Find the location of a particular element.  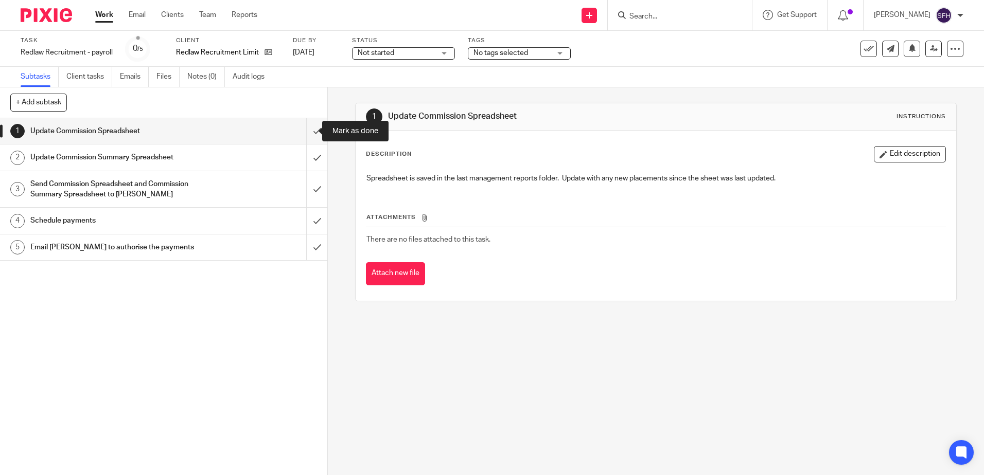

div: 2 is located at coordinates (17, 158).